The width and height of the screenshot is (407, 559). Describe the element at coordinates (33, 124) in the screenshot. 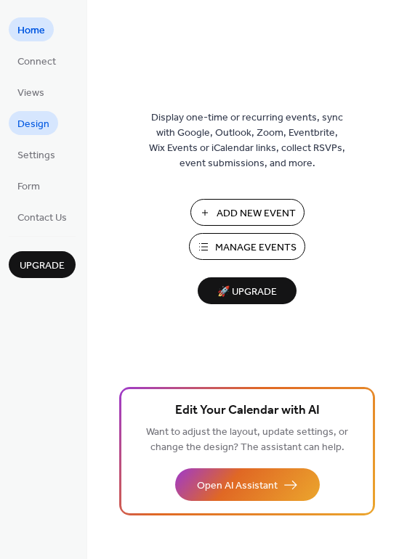

I see `span: Design` at that location.